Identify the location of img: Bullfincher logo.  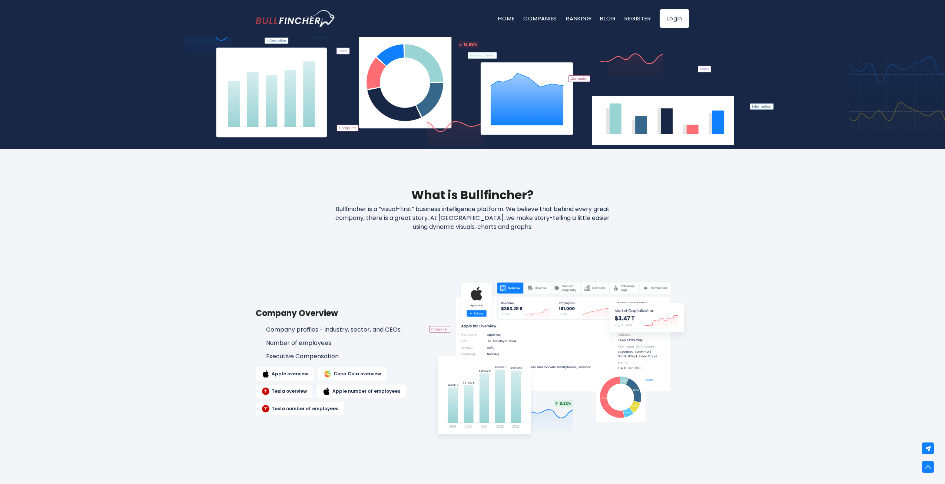
(296, 19).